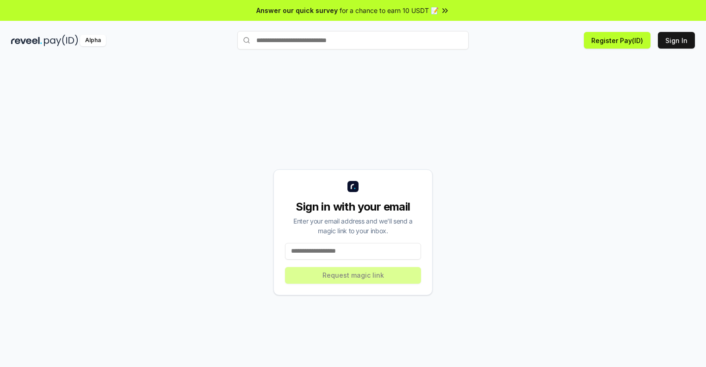 This screenshot has height=367, width=706. What do you see at coordinates (353, 186) in the screenshot?
I see `img: logo_small` at bounding box center [353, 186].